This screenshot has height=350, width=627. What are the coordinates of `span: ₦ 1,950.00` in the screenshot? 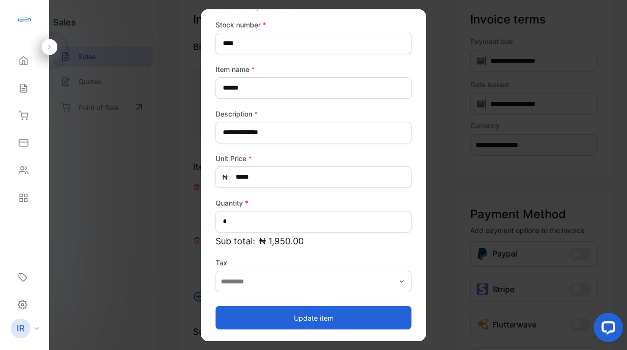 It's located at (281, 241).